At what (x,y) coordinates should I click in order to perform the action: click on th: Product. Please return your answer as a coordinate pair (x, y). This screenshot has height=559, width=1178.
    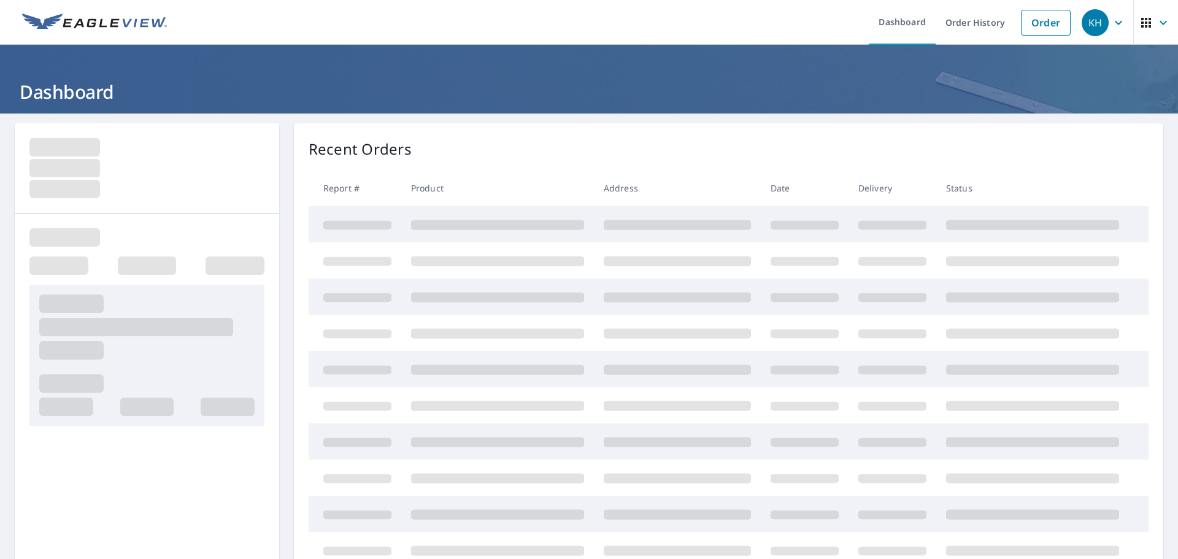
    Looking at the image, I should click on (498, 188).